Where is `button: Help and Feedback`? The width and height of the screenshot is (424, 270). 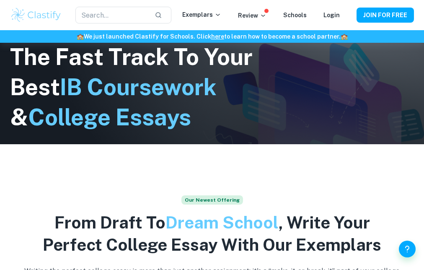 button: Help and Feedback is located at coordinates (408, 249).